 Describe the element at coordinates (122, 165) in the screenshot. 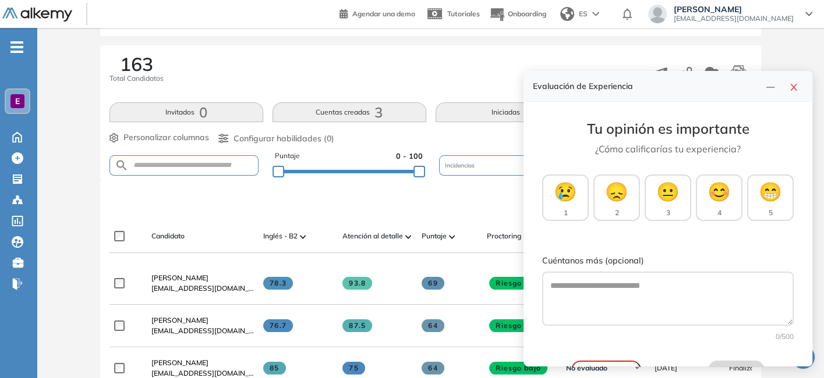

I see `img: SEARCH_ALT` at that location.